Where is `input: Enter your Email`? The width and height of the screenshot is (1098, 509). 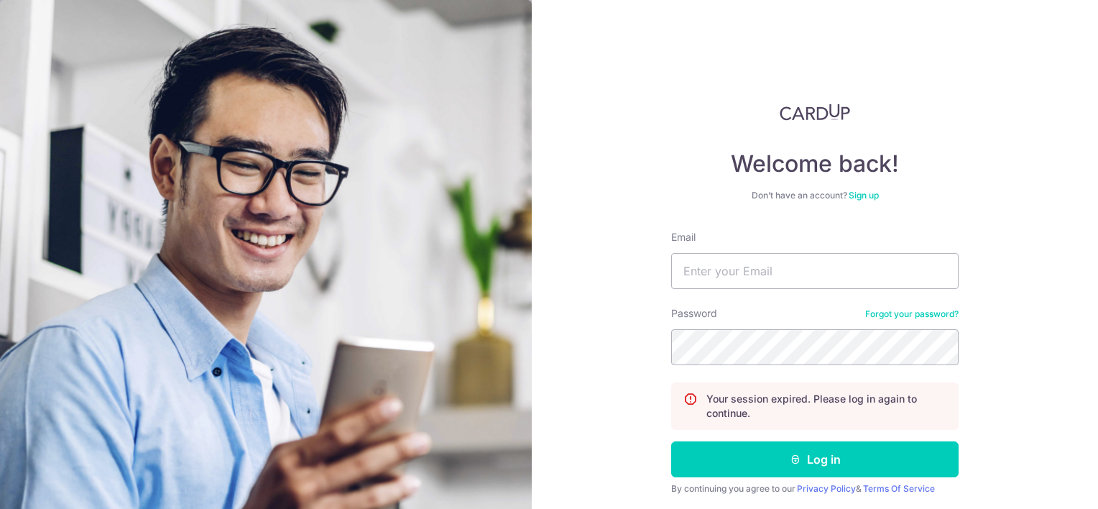
input: Enter your Email is located at coordinates (815, 271).